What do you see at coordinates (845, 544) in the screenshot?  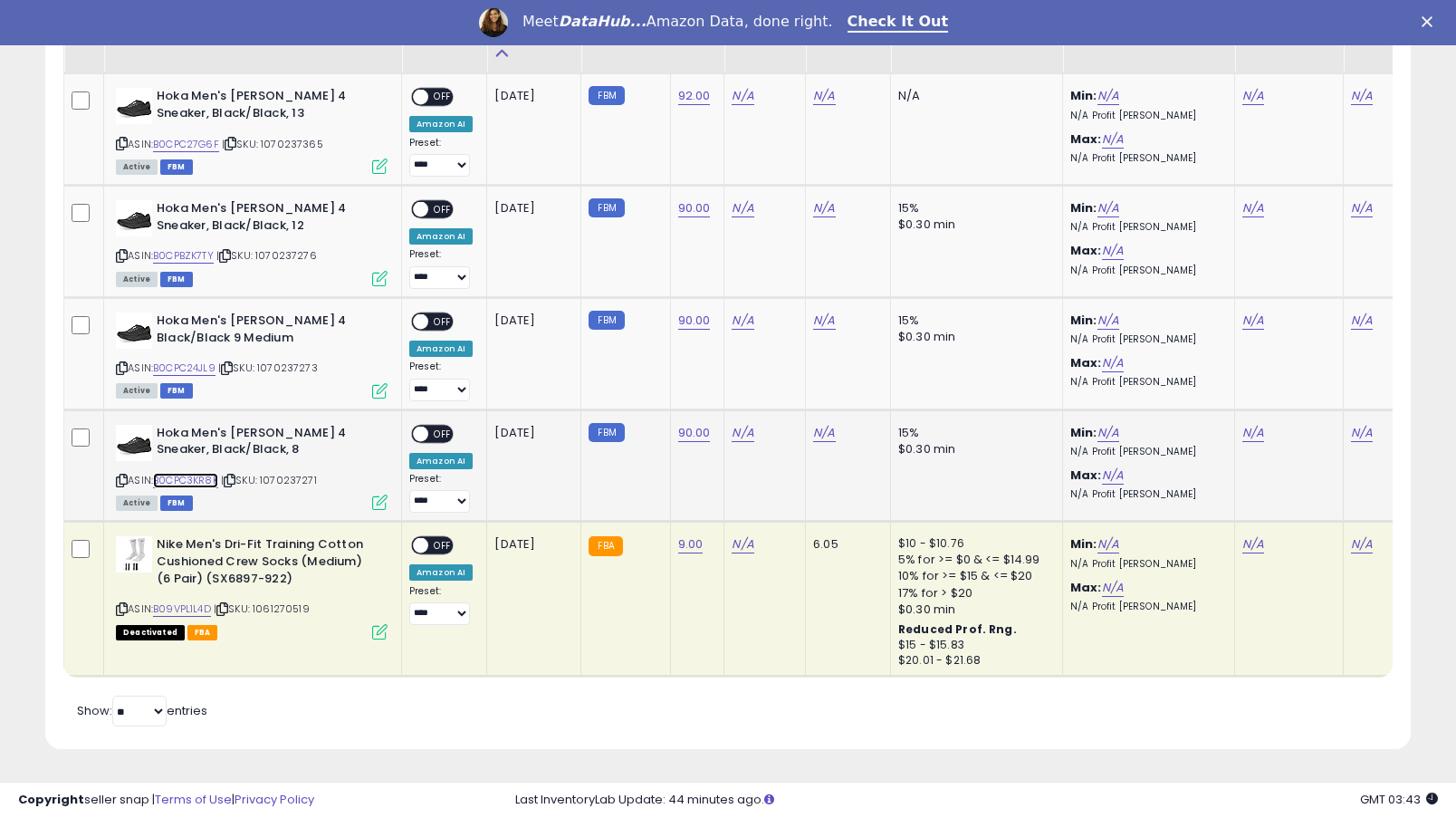 I see `div: 6.05` at bounding box center [845, 544].